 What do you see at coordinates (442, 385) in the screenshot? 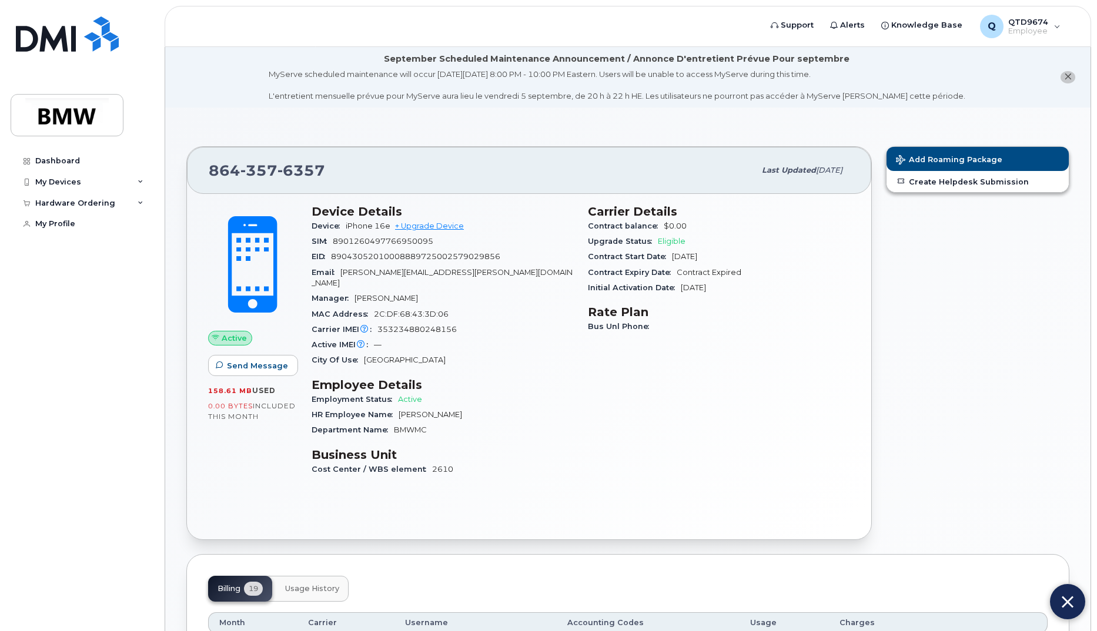
I see `h3: Employee Details` at bounding box center [442, 385].